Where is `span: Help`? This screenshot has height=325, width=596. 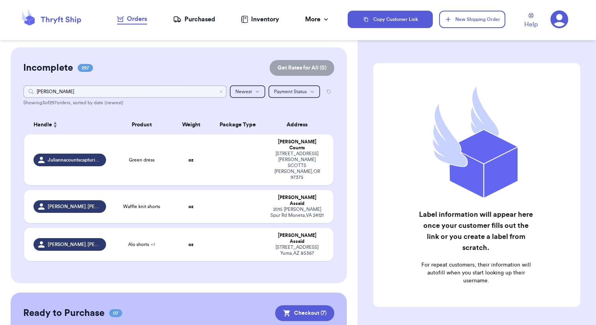
span: Help is located at coordinates (531, 24).